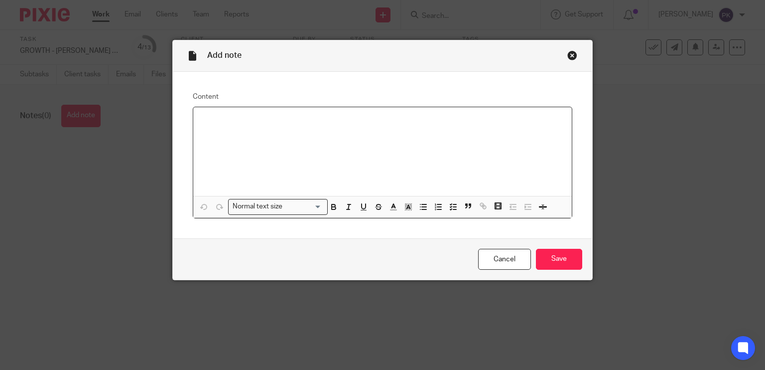  What do you see at coordinates (505, 259) in the screenshot?
I see `a: Cancel` at bounding box center [505, 259].